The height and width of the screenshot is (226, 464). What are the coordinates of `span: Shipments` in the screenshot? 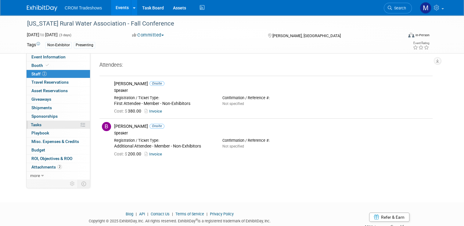 It's located at (41, 108).